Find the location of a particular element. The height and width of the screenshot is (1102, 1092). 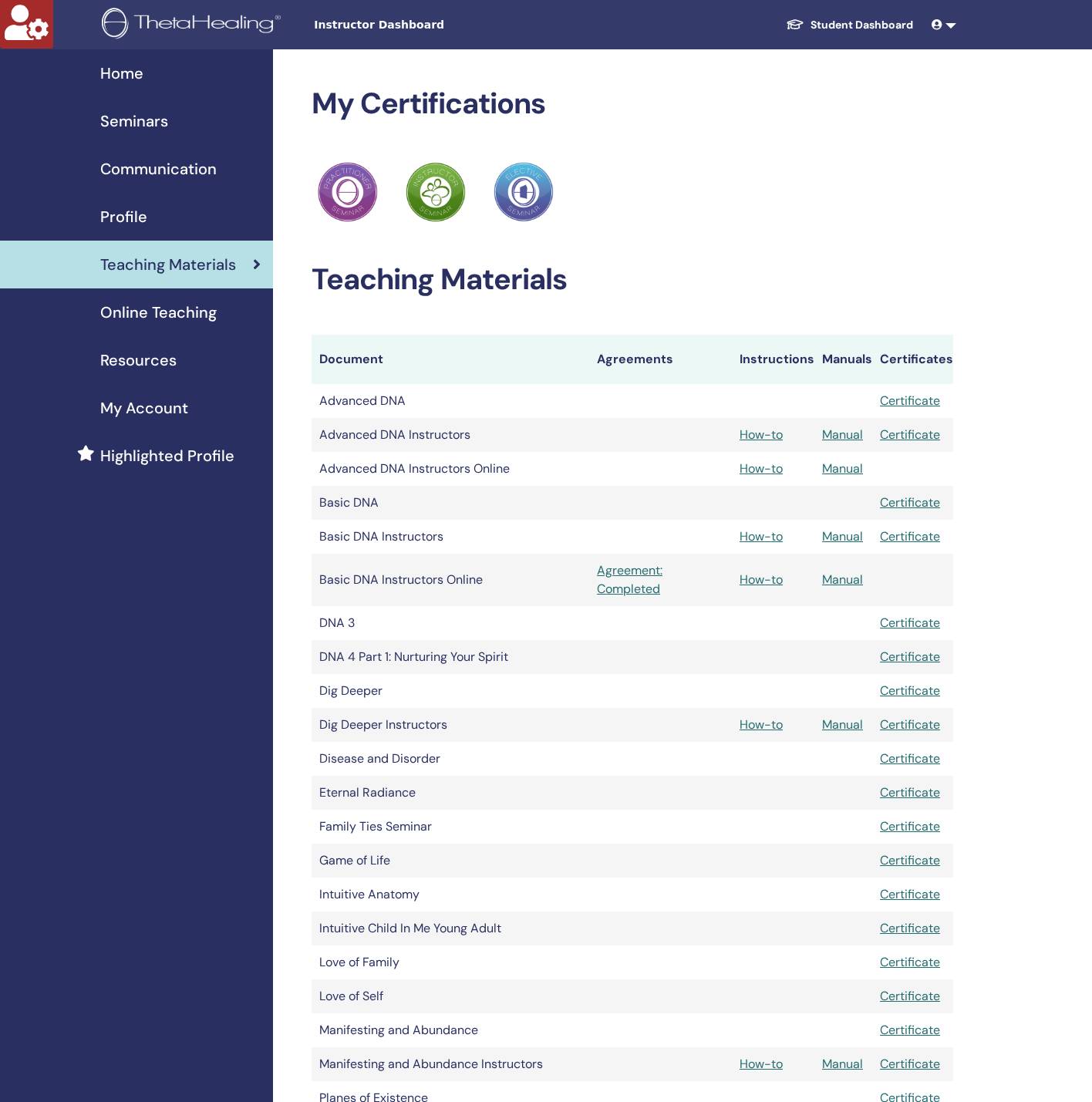

td: Dig Deeper is located at coordinates (450, 691).